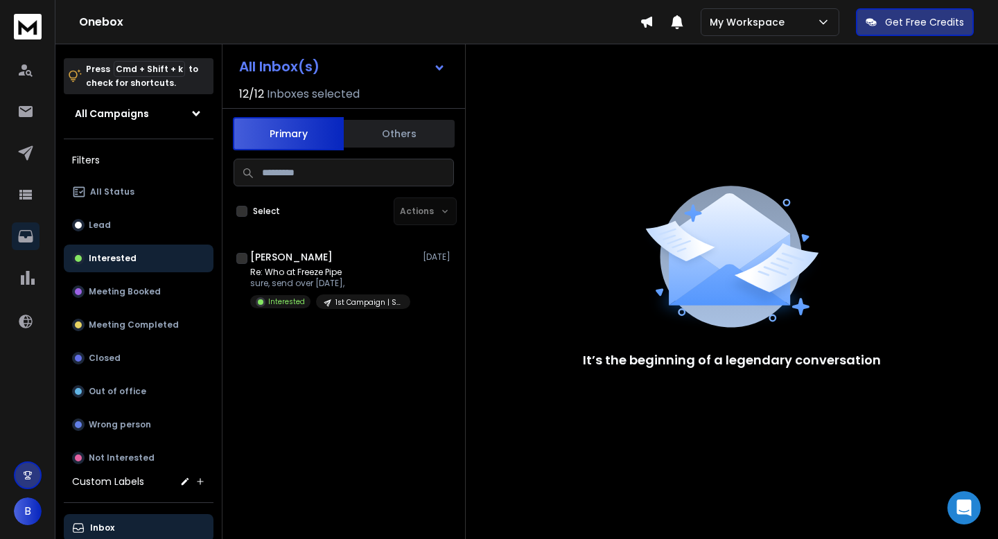 This screenshot has height=539, width=998. Describe the element at coordinates (313, 94) in the screenshot. I see `h3: Inboxes selected` at that location.